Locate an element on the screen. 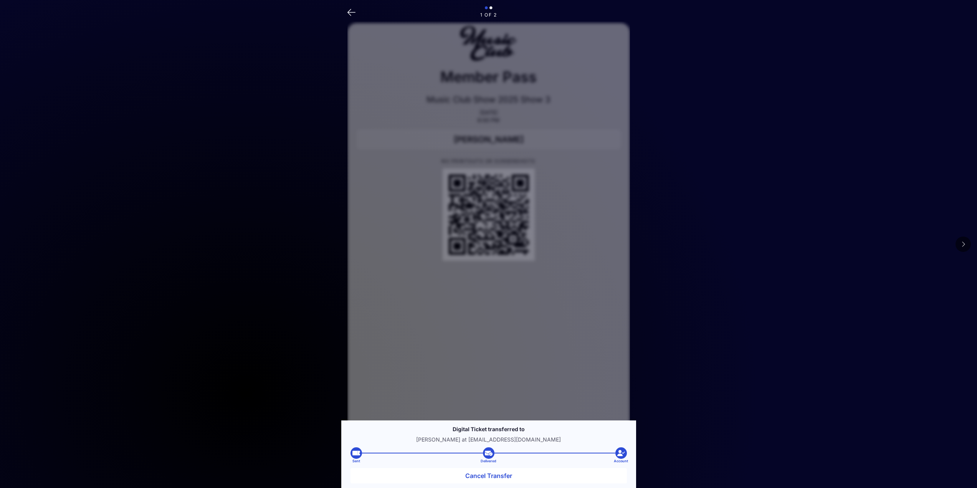 The width and height of the screenshot is (977, 488). p: 1 of 2 is located at coordinates (489, 15).